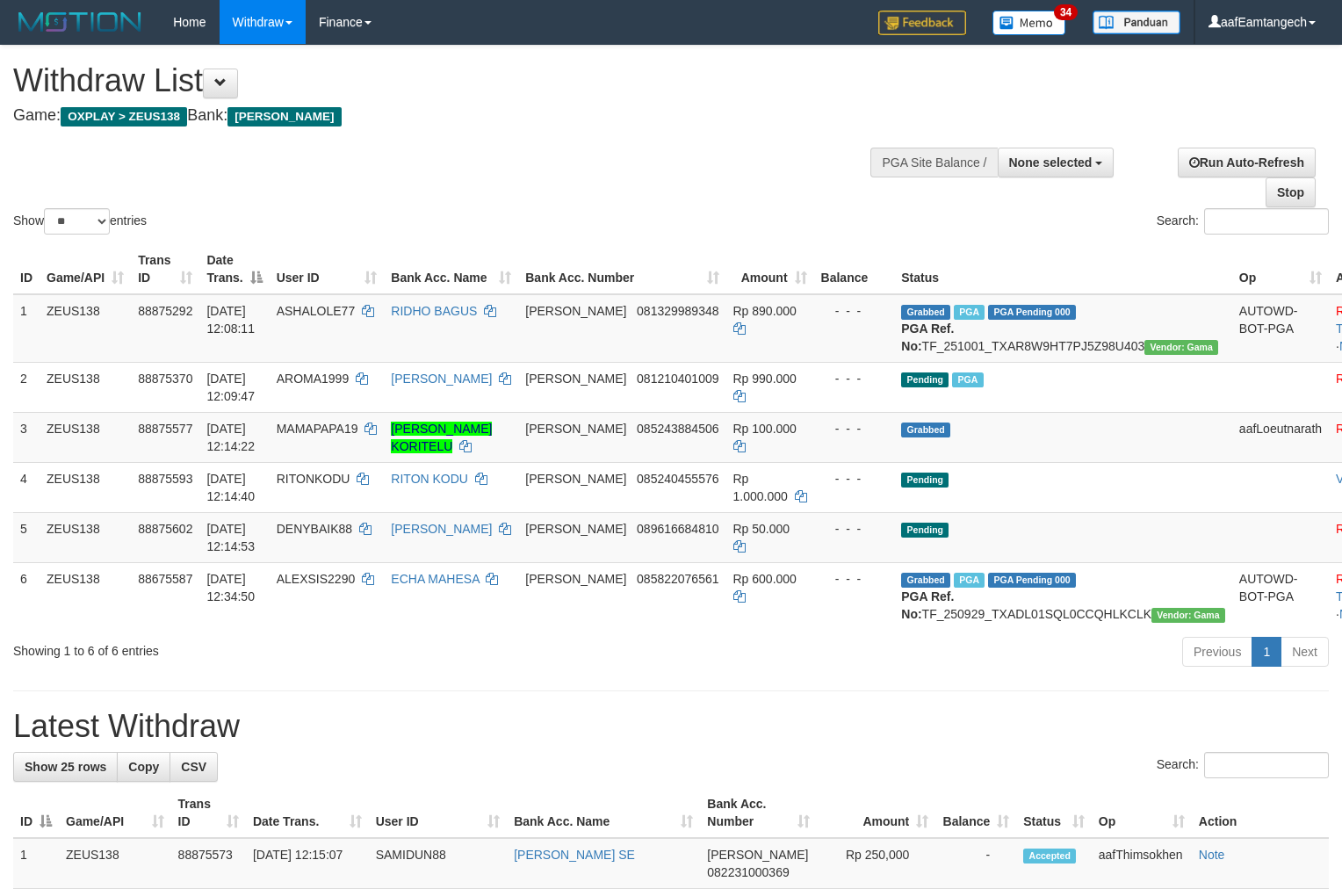 This screenshot has height=896, width=1342. Describe the element at coordinates (1141, 863) in the screenshot. I see `td: aafThimsokhen` at that location.